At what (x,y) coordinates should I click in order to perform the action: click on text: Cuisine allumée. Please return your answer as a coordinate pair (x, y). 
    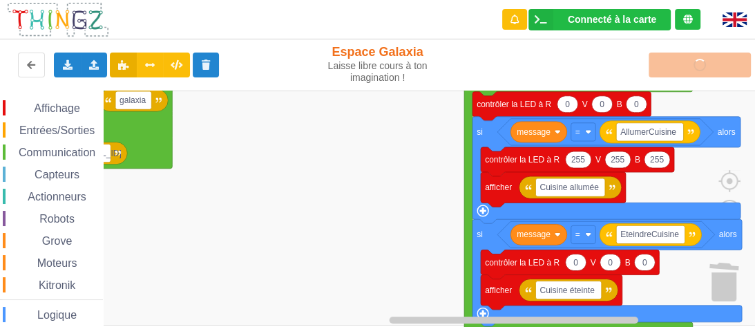
    Looking at the image, I should click on (569, 187).